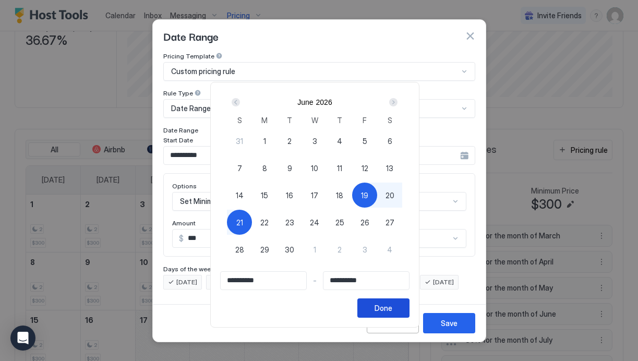  Describe the element at coordinates (324, 102) in the screenshot. I see `button: 2026` at that location.